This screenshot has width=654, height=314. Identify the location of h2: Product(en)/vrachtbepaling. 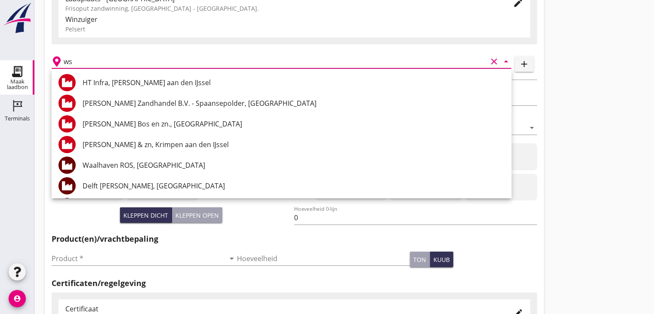
(294, 239).